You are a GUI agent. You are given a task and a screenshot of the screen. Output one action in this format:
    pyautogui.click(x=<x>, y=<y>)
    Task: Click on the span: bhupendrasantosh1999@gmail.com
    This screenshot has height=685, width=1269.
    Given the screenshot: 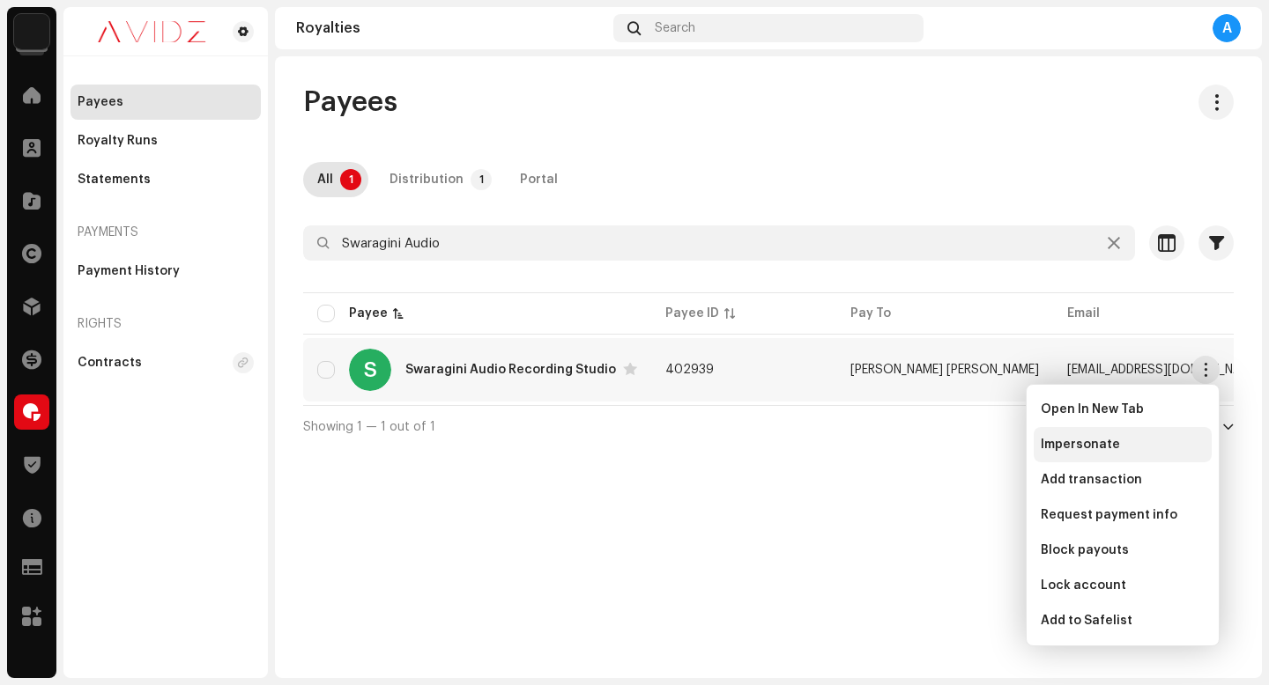 What is the action you would take?
    pyautogui.click(x=1164, y=370)
    